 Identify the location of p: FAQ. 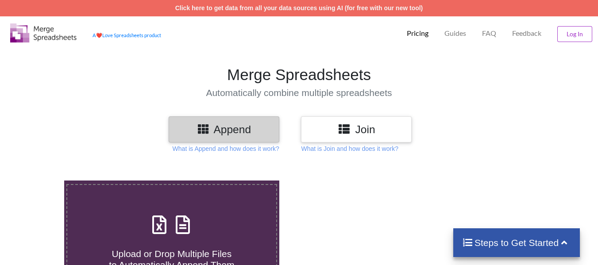
(489, 33).